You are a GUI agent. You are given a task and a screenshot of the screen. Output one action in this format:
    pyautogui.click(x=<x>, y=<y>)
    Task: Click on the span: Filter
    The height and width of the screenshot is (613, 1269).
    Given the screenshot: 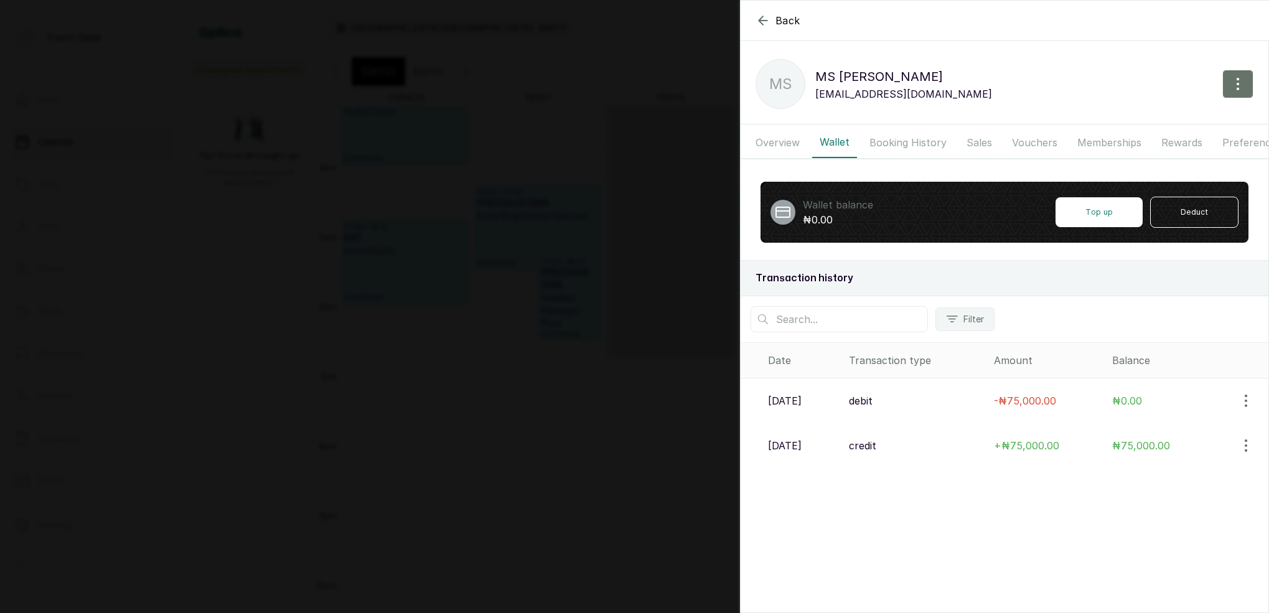 What is the action you would take?
    pyautogui.click(x=973, y=319)
    